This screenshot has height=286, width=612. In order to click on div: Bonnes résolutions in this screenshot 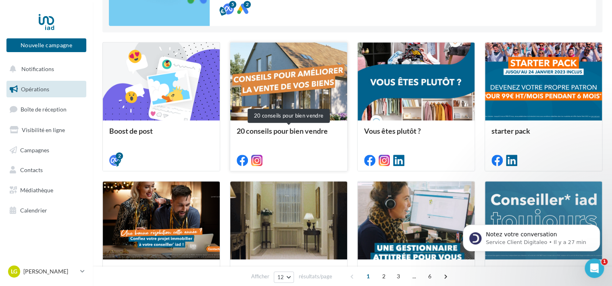, I will do `click(161, 273)`.